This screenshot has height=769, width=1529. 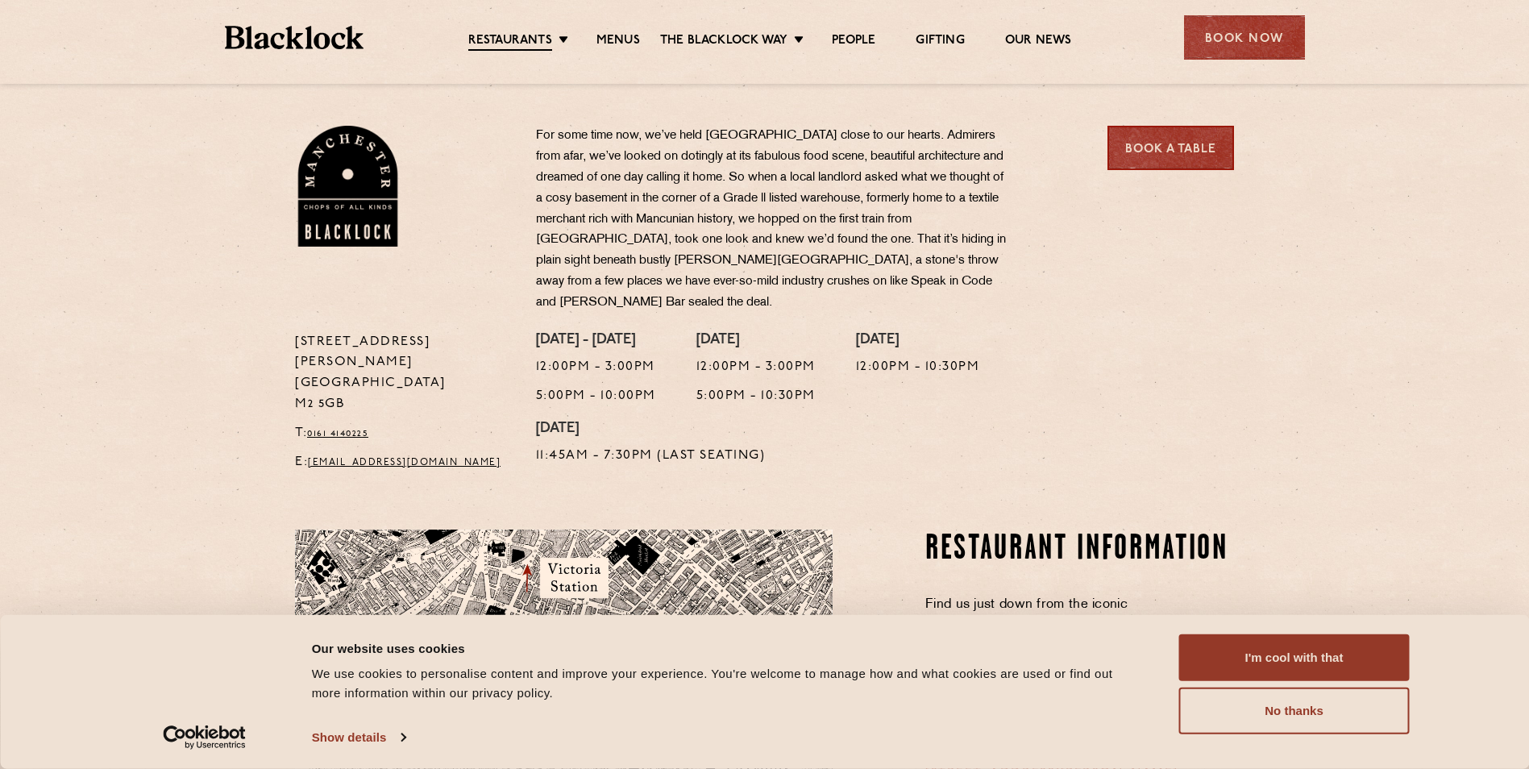 What do you see at coordinates (756, 397) in the screenshot?
I see `p: 5:00pm - 10:30pm` at bounding box center [756, 397].